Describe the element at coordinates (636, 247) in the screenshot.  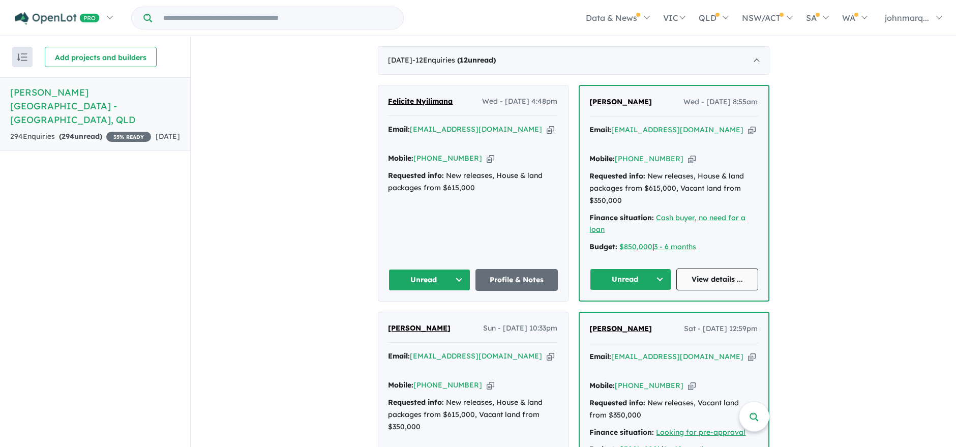
I see `a: $850,000` at that location.